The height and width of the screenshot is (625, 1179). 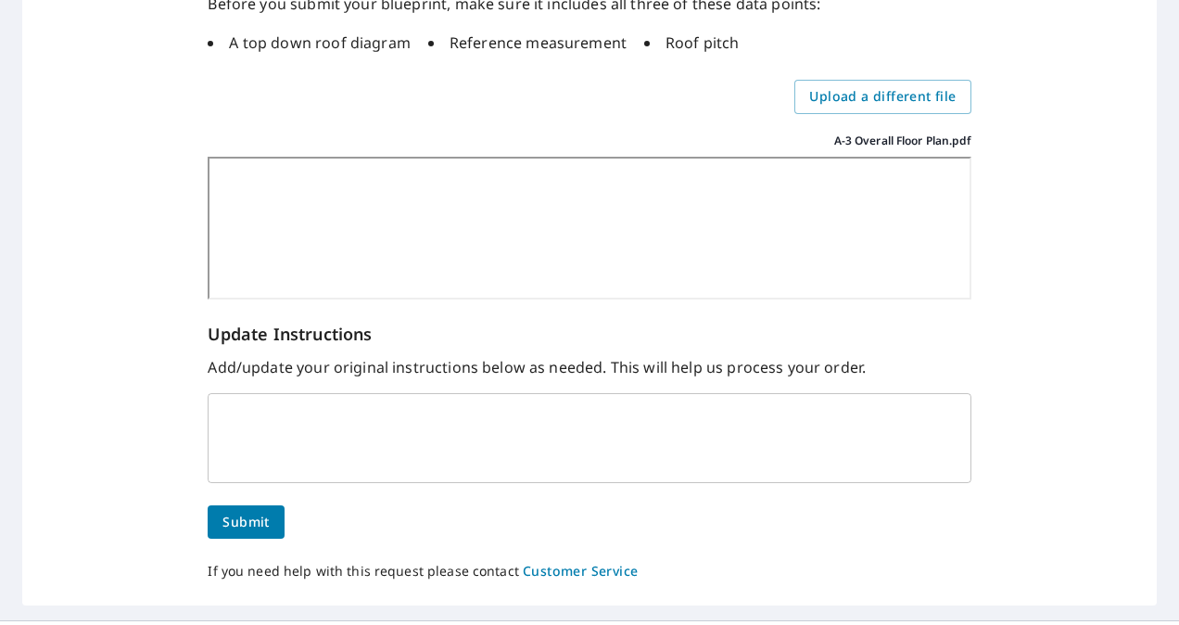 What do you see at coordinates (309, 43) in the screenshot?
I see `li: A top down roof diagram` at bounding box center [309, 43].